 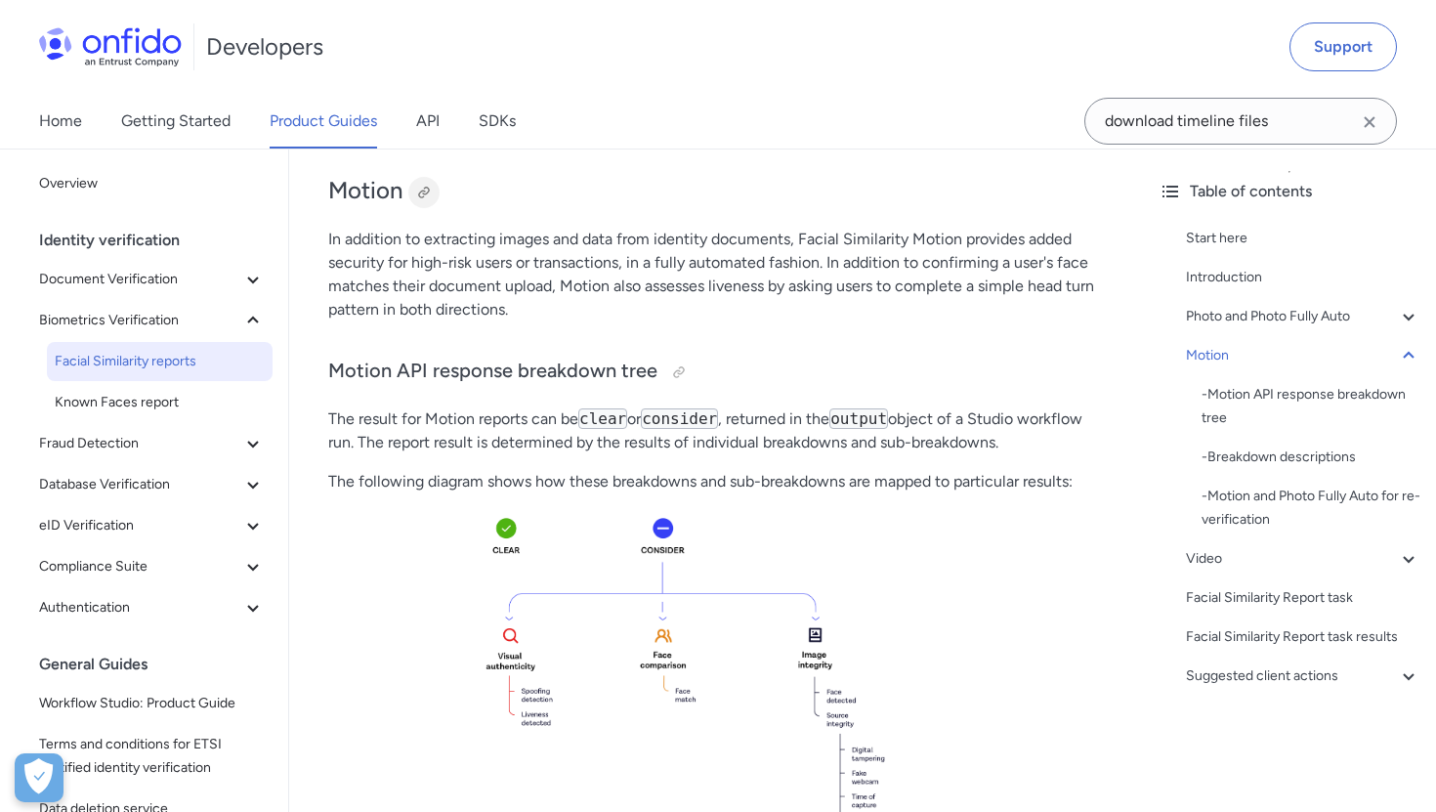 What do you see at coordinates (265, 47) in the screenshot?
I see `h1: Developers` at bounding box center [265, 47].